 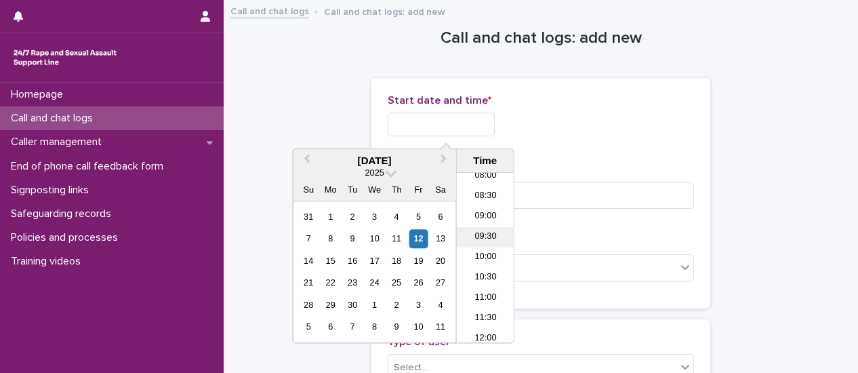 What do you see at coordinates (352, 260) in the screenshot?
I see `div: Choose Tuesday, September 16th, 2025` at bounding box center [352, 260].